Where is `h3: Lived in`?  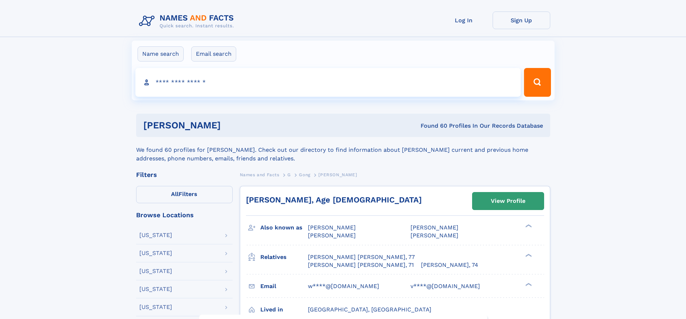
h3: Lived in is located at coordinates (284, 310).